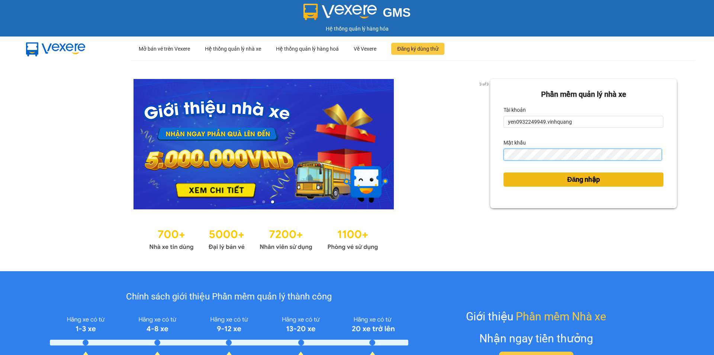  Describe the element at coordinates (255, 202) in the screenshot. I see `li: slide item 1` at that location.